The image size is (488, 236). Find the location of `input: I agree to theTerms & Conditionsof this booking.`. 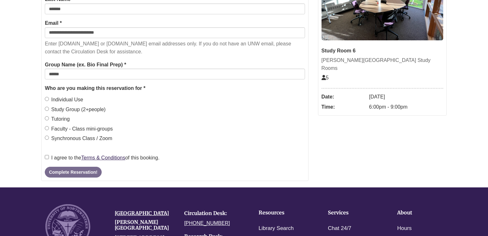

input: I agree to theTerms & Conditionsof this booking. is located at coordinates (47, 157).